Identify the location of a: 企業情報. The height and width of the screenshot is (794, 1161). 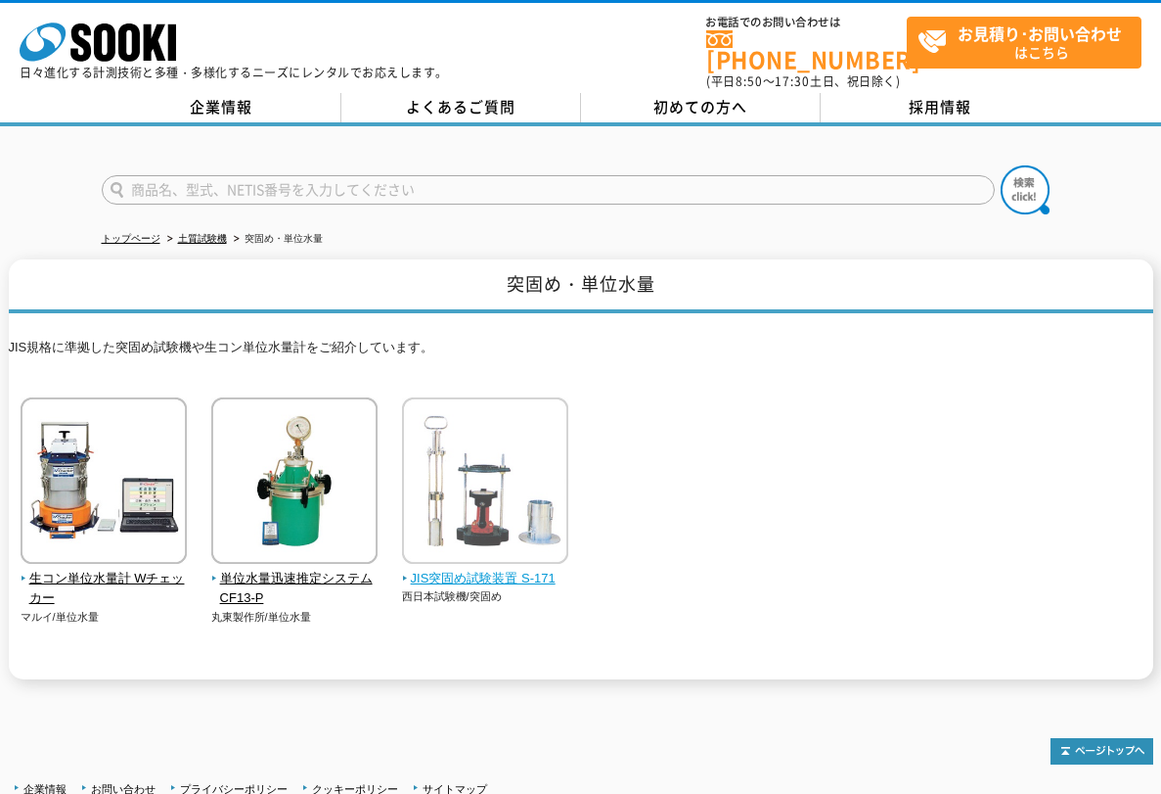
(221, 108).